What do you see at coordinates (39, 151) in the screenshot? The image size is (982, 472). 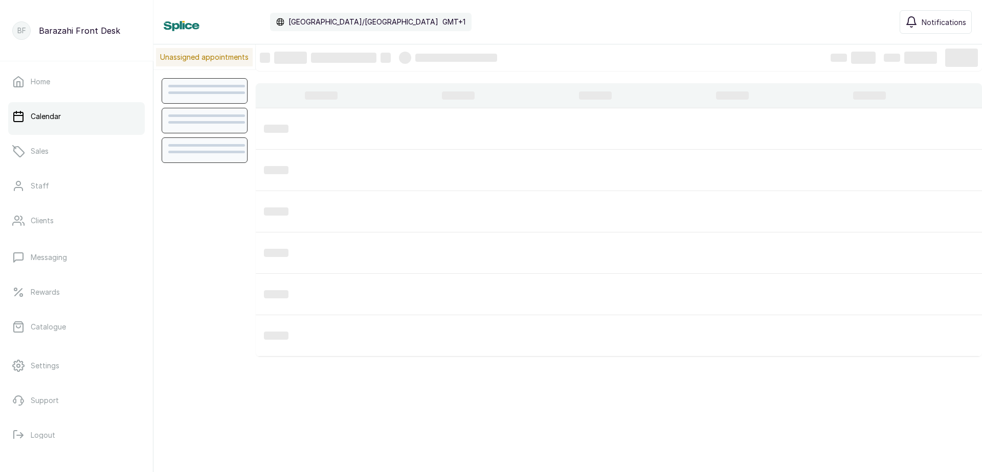 I see `p: Sales` at bounding box center [39, 151].